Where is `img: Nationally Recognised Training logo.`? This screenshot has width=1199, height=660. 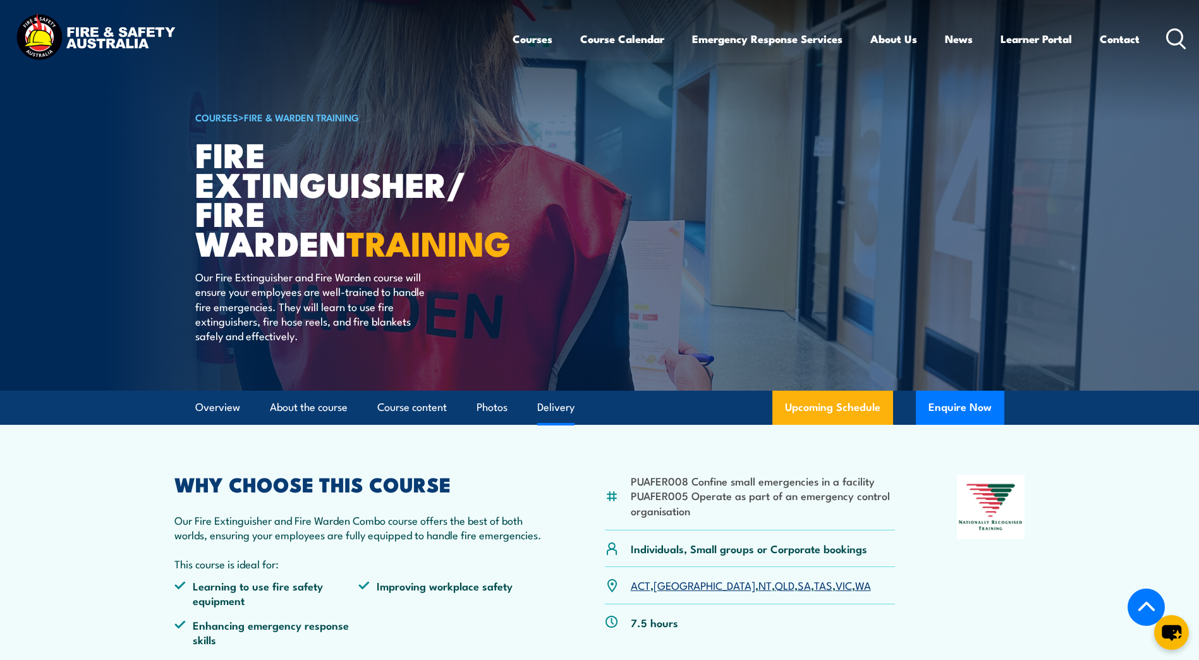 img: Nationally Recognised Training logo. is located at coordinates (991, 507).